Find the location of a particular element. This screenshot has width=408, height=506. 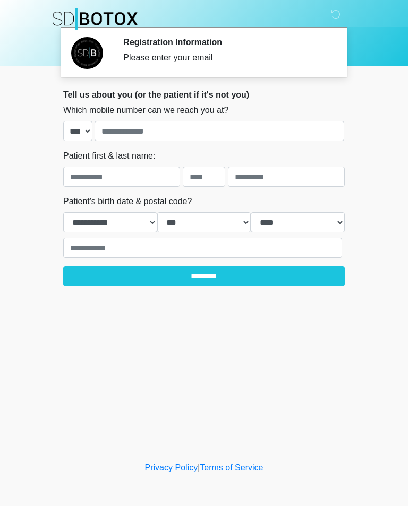

a: Terms of Service is located at coordinates (231, 468).